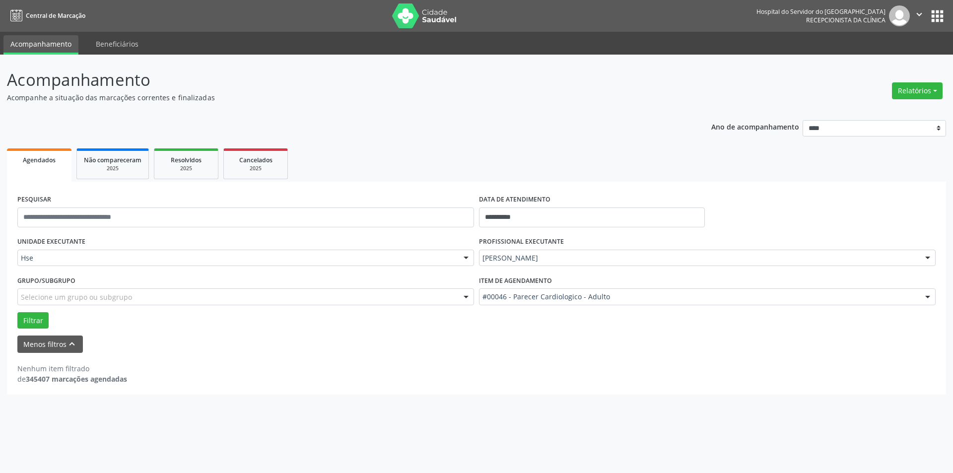 Image resolution: width=953 pixels, height=473 pixels. What do you see at coordinates (521, 242) in the screenshot?
I see `label: PROFISSIONAL EXECUTANTE` at bounding box center [521, 242].